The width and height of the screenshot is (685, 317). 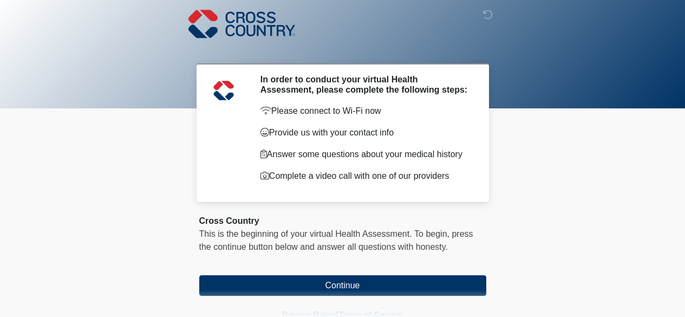 I want to click on span: To begin,, so click(x=432, y=233).